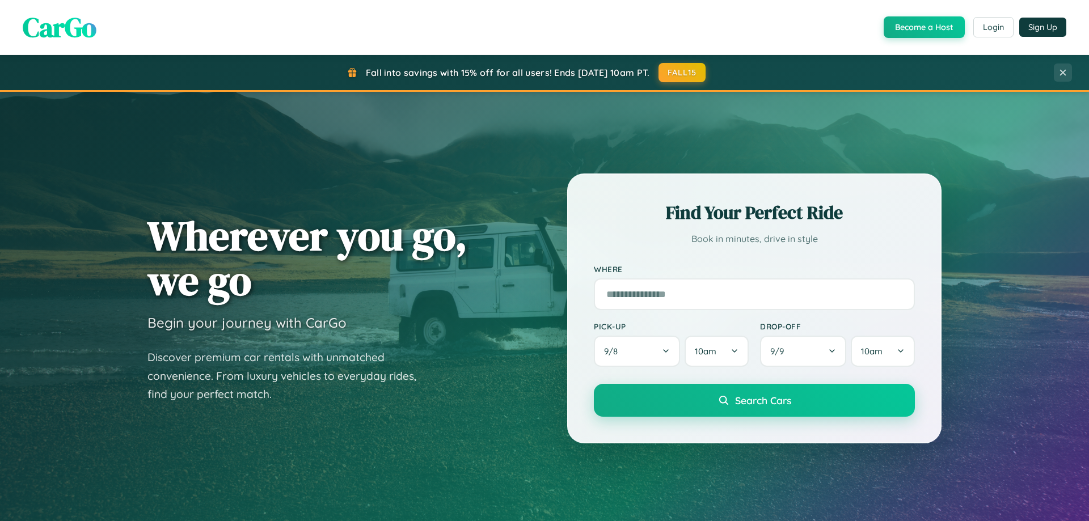 Image resolution: width=1089 pixels, height=521 pixels. What do you see at coordinates (993, 27) in the screenshot?
I see `button: Login` at bounding box center [993, 27].